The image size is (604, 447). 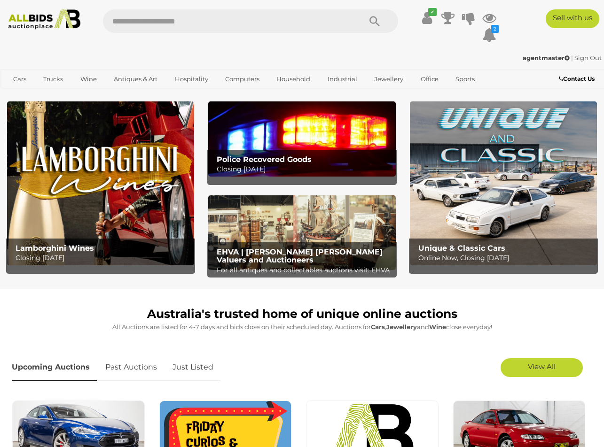 I want to click on img: EHVA | Evans Hastings Valuers and Auctioneers, so click(x=302, y=233).